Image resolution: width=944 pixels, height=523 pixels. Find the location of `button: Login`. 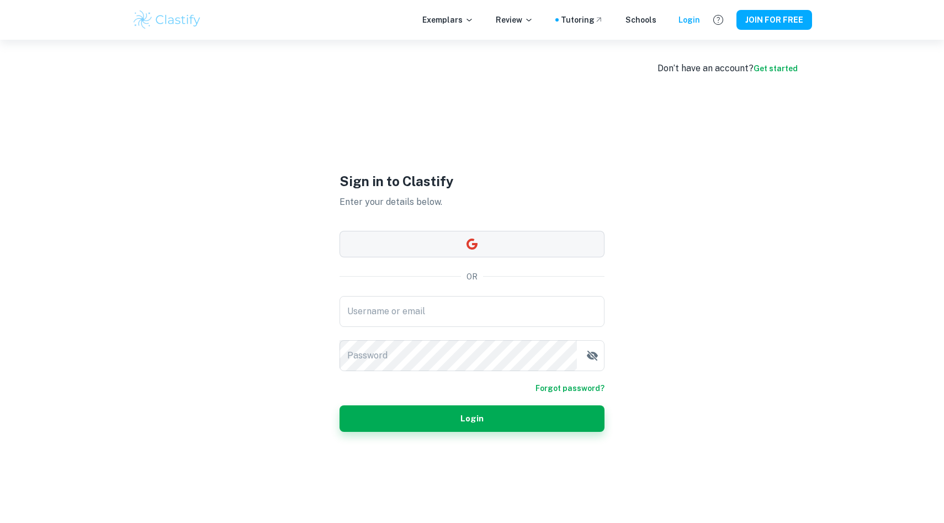

button: Login is located at coordinates (472, 418).